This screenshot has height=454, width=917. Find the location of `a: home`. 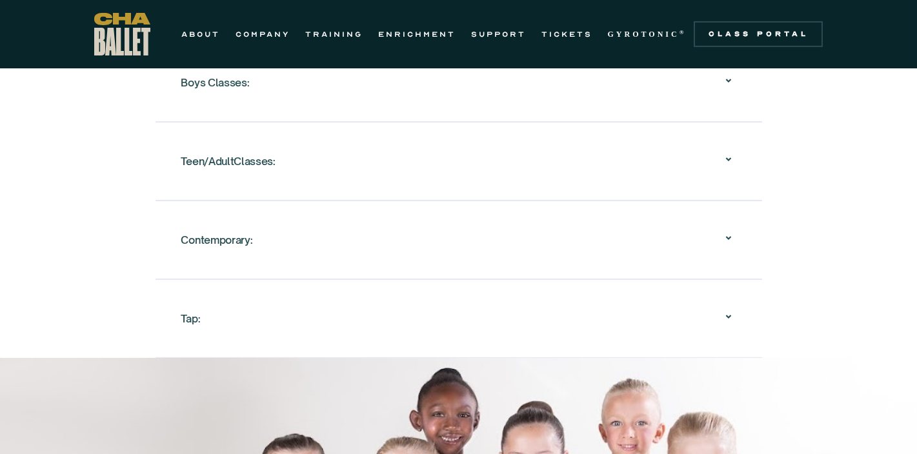

a: home is located at coordinates (122, 34).